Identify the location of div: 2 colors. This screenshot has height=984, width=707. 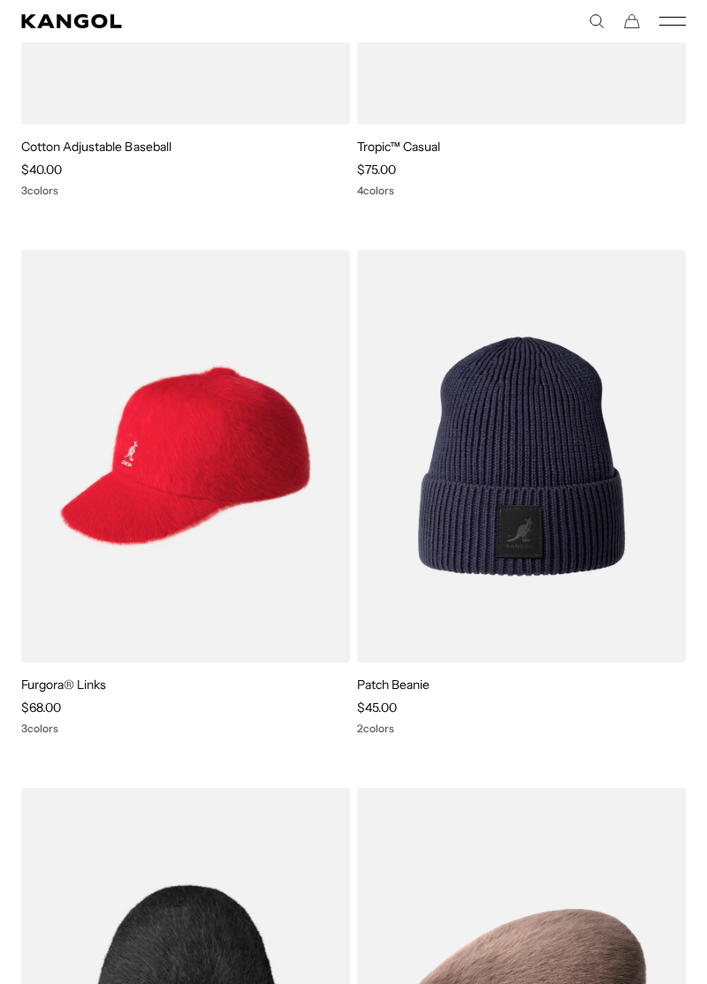
(521, 729).